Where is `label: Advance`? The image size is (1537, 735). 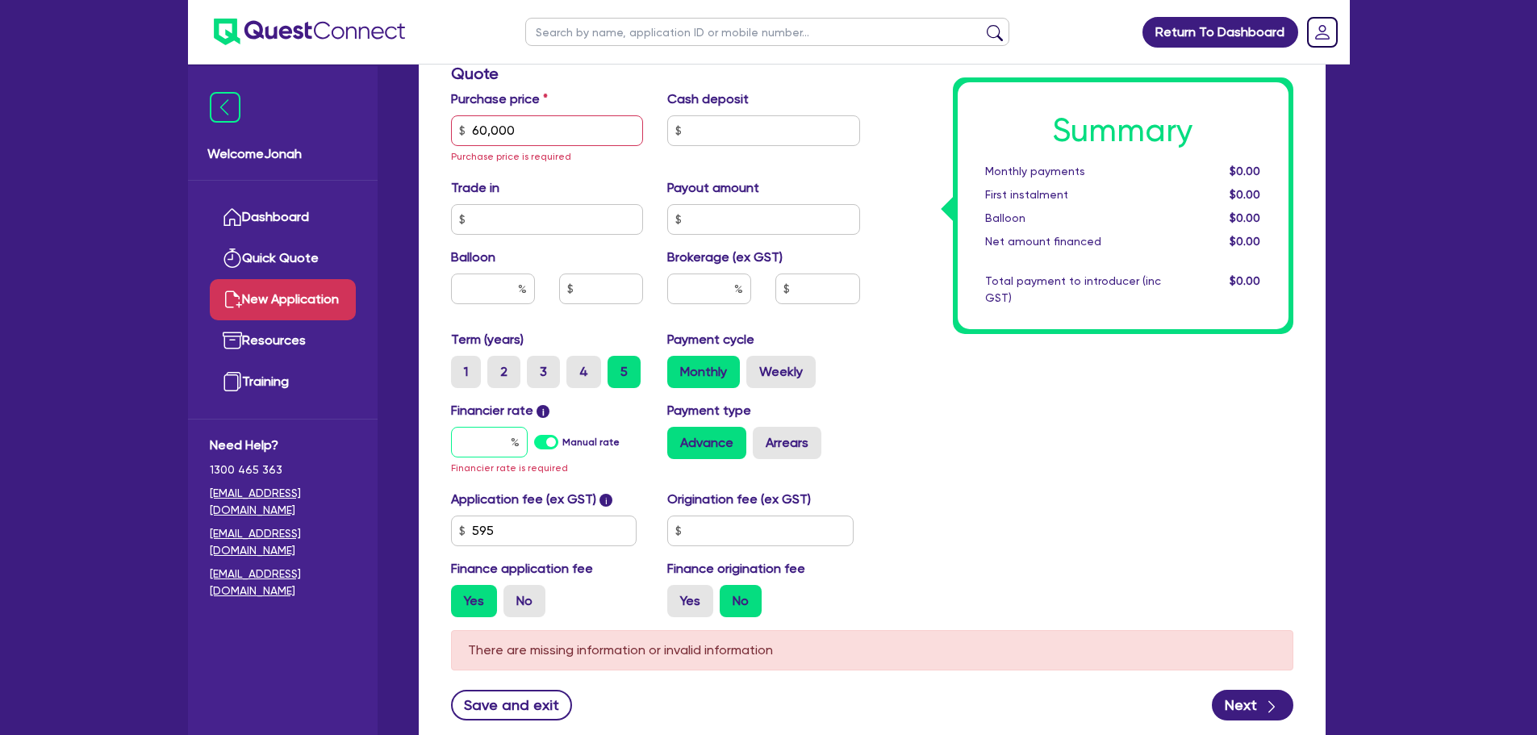
label: Advance is located at coordinates (707, 443).